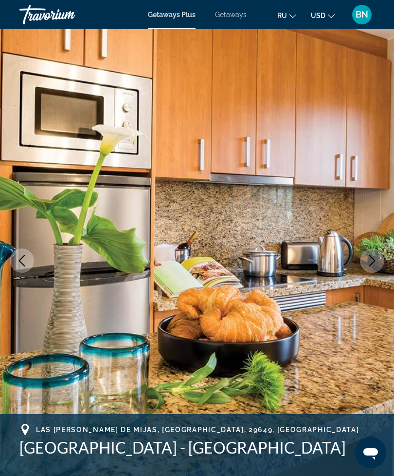  Describe the element at coordinates (22, 260) in the screenshot. I see `button: Previous image` at that location.